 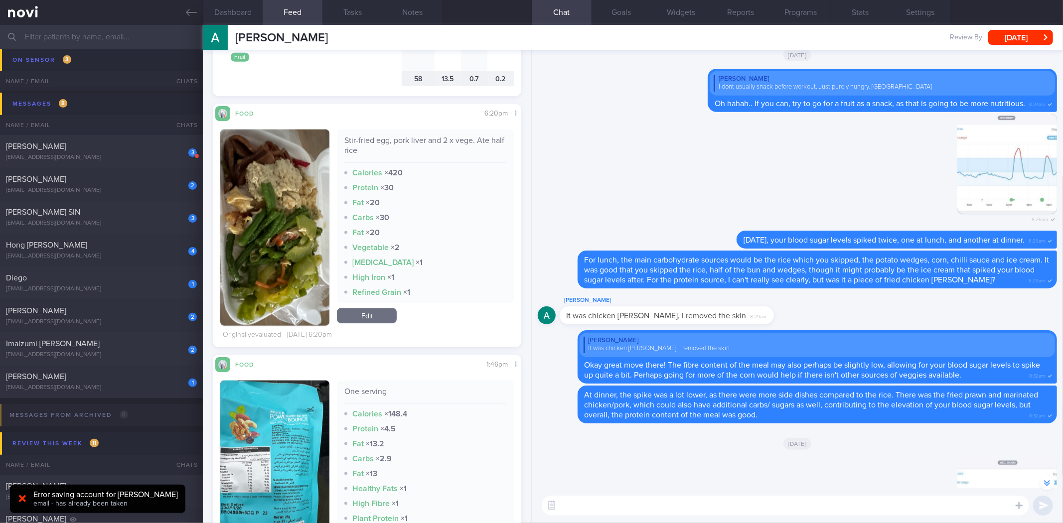 I want to click on span: 1:46pm, so click(x=498, y=365).